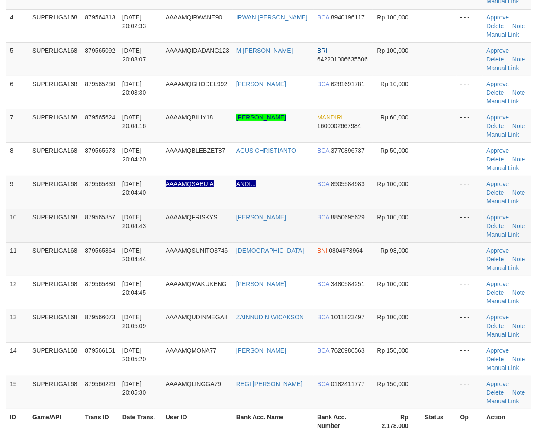 This screenshot has height=434, width=537. What do you see at coordinates (270, 317) in the screenshot?
I see `a: ZAINNUDIN WICAKSON` at bounding box center [270, 317].